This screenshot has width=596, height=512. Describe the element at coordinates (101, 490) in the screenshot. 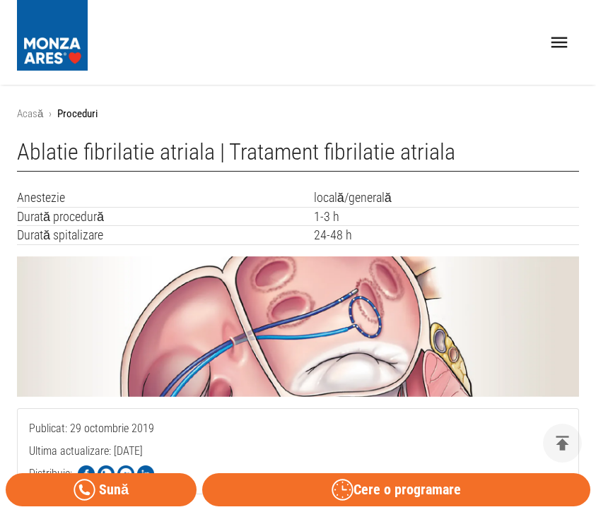

I see `a: Sună` at that location.